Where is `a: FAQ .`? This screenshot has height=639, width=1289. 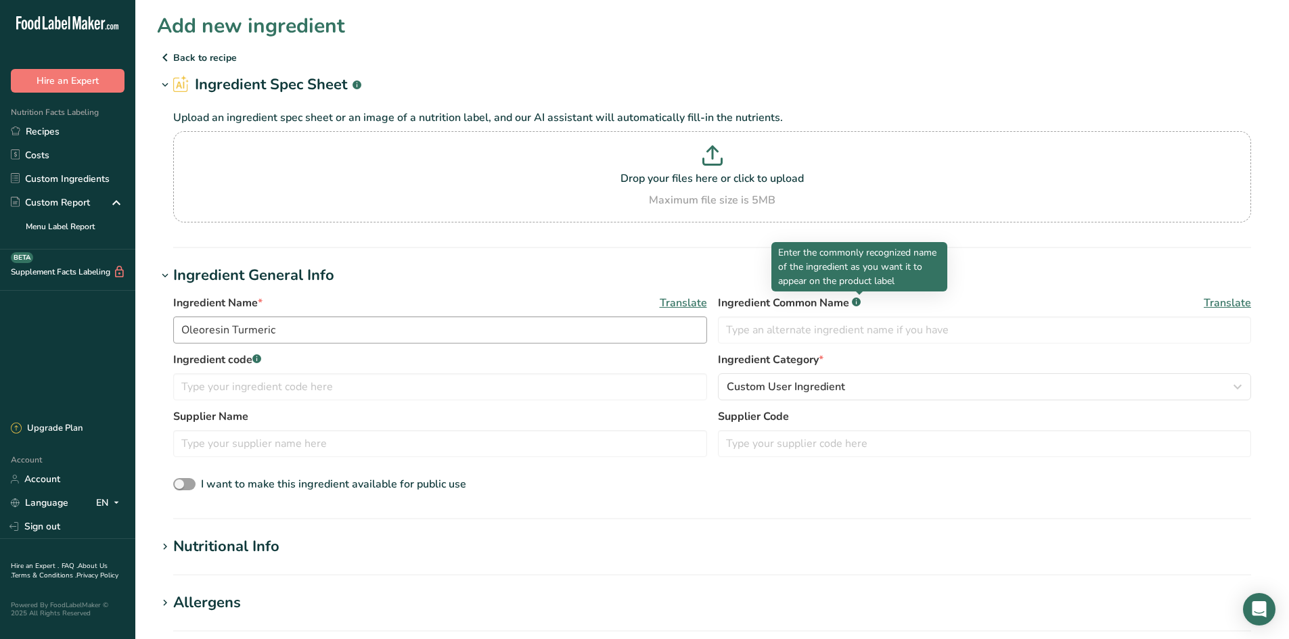
a: FAQ . is located at coordinates (70, 566).